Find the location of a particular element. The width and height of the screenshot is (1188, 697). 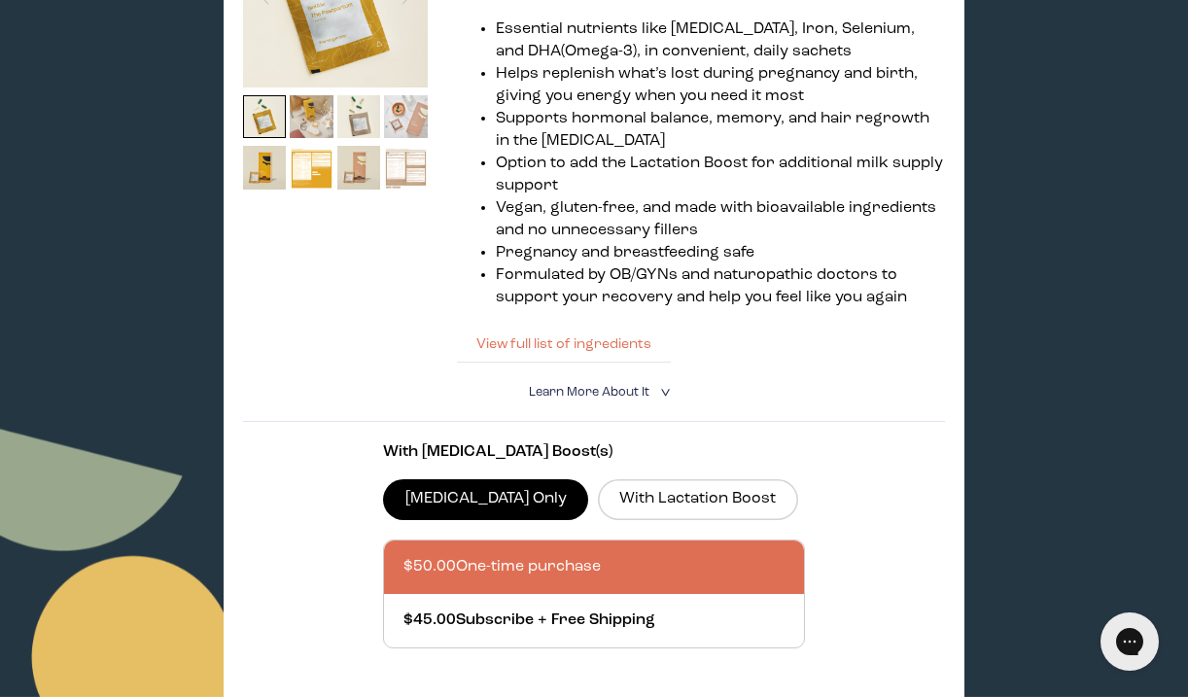

li: Helps replenish what’s lost during pregnancy and birth, giving you energy when you need it most is located at coordinates (720, 86).